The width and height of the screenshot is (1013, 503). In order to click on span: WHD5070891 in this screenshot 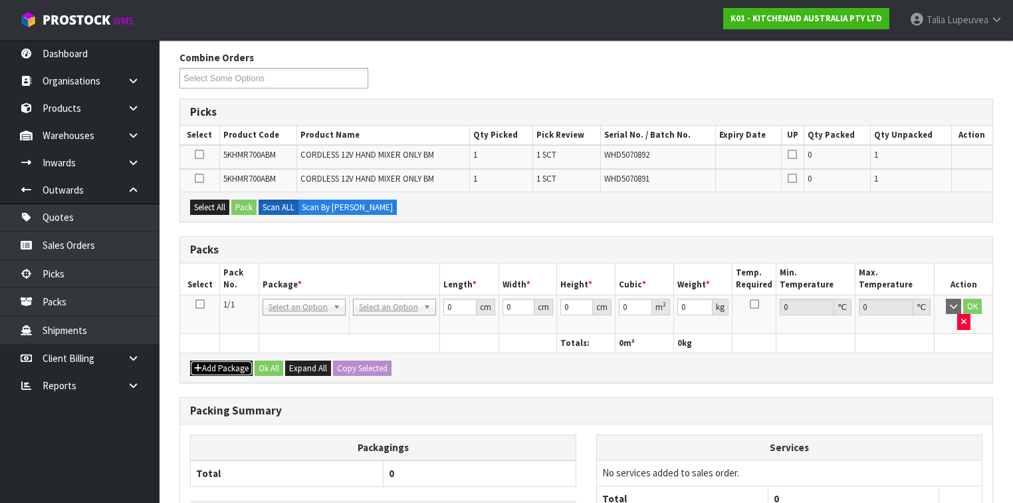, I will do `click(627, 178)`.